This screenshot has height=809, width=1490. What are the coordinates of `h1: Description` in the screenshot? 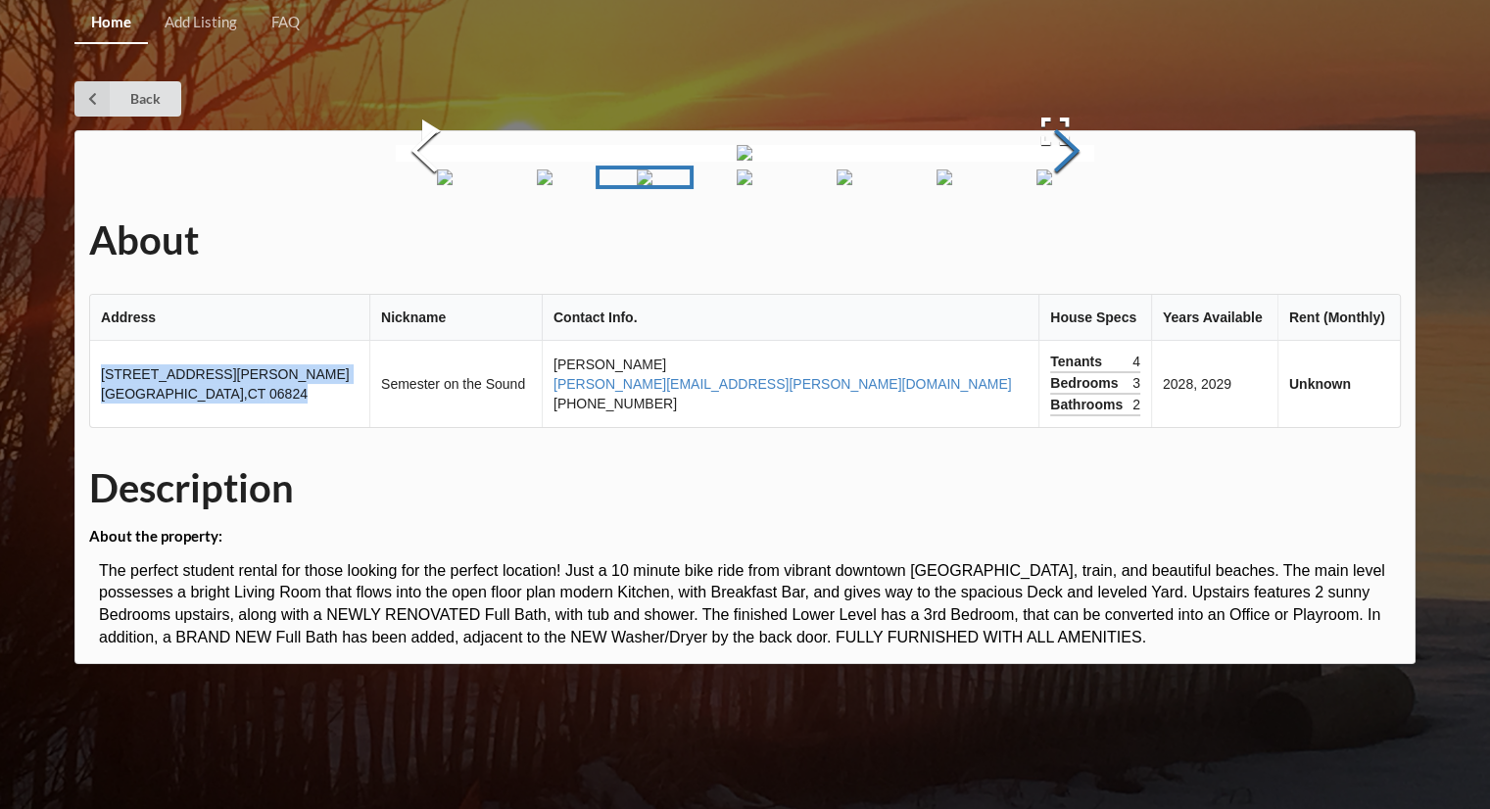 It's located at (744, 488).